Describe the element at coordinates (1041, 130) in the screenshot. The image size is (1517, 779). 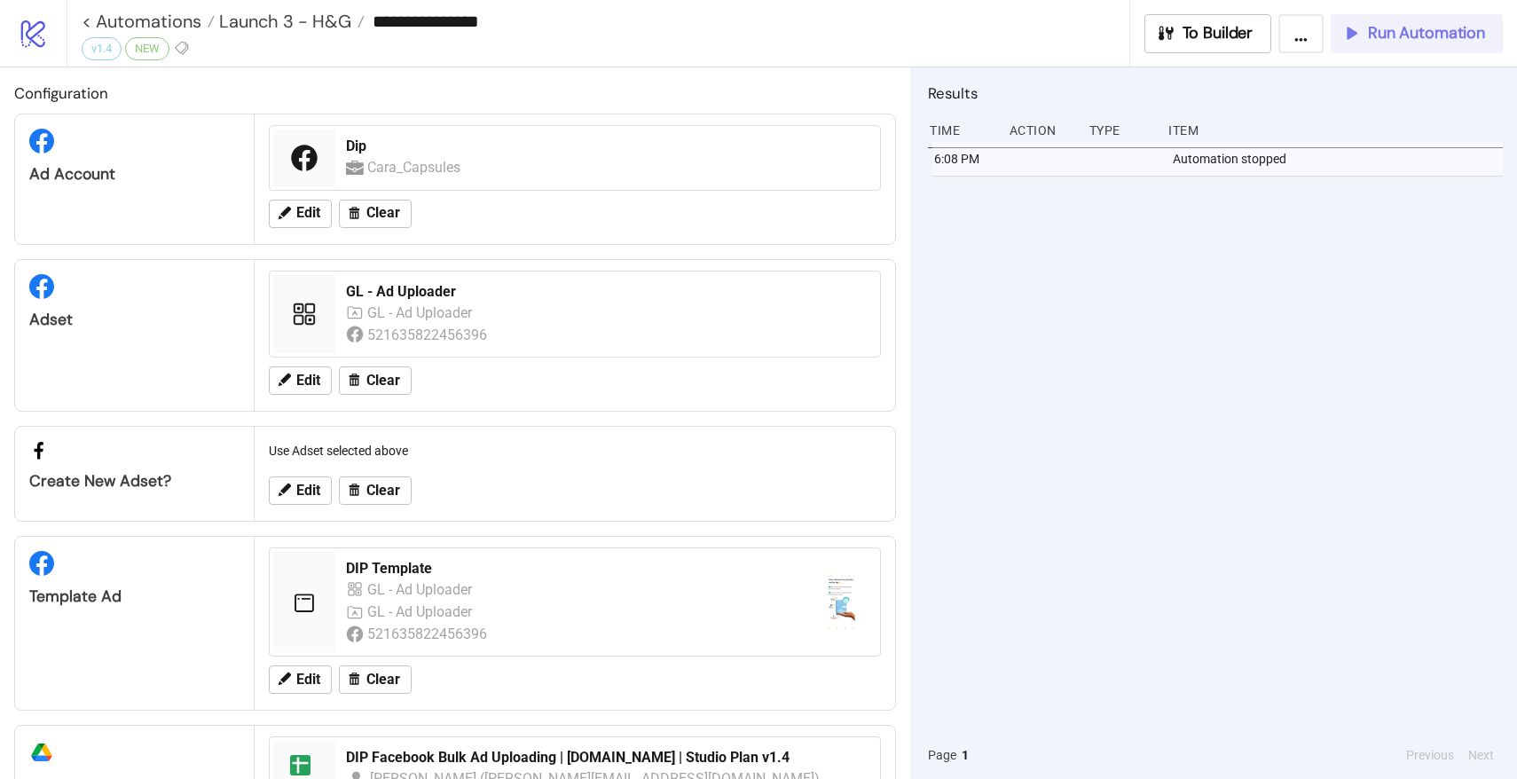
I see `div: Action` at that location.